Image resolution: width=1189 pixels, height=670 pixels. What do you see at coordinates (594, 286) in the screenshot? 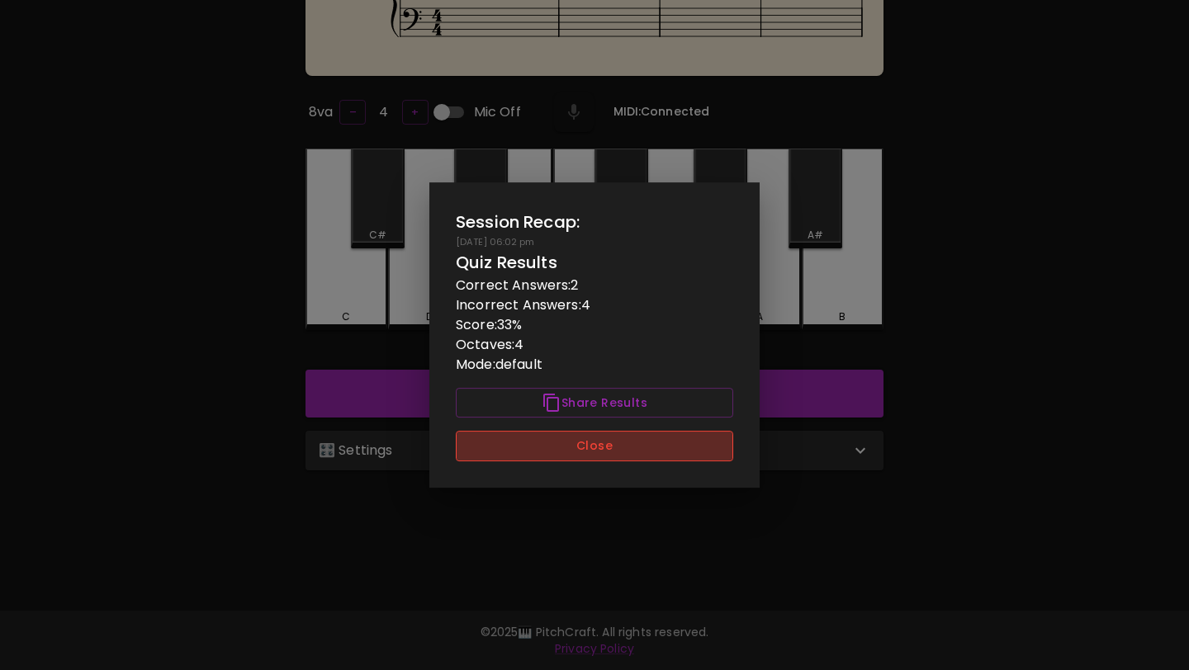
I see `p: Correct Answers: 2` at bounding box center [594, 286].